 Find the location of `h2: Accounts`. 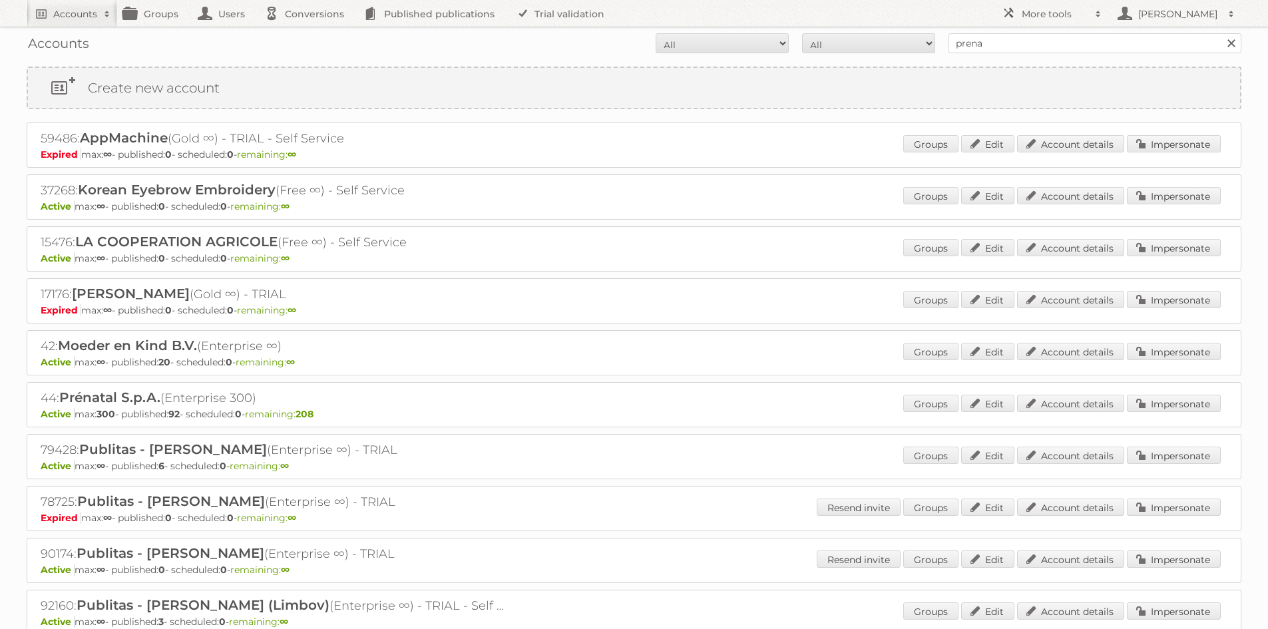

h2: Accounts is located at coordinates (75, 14).